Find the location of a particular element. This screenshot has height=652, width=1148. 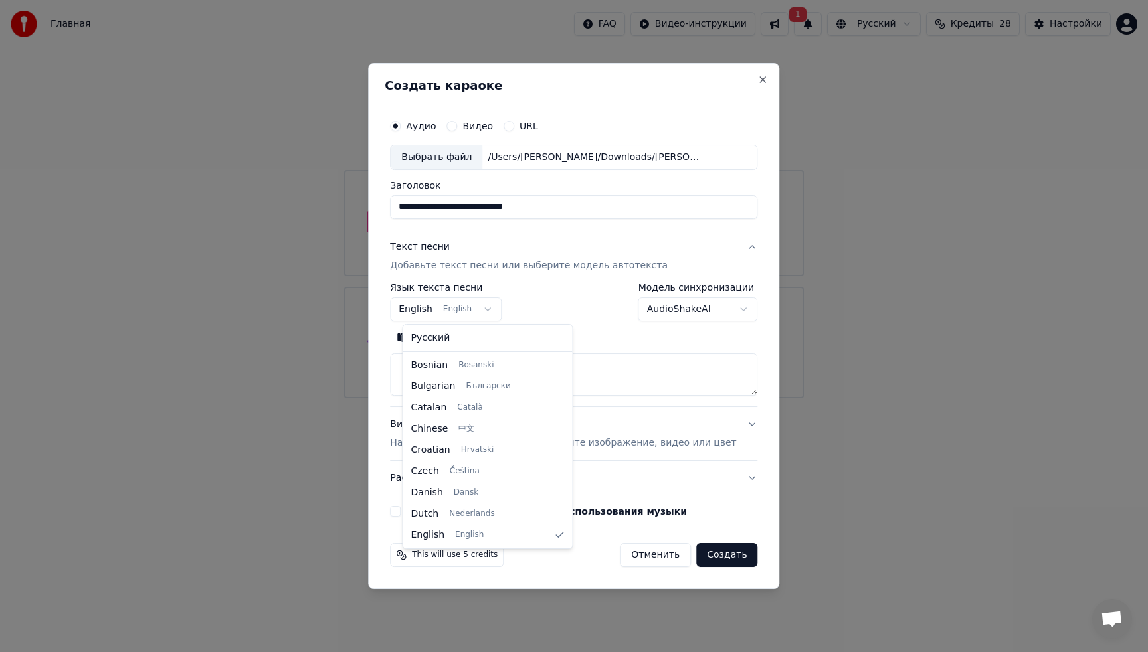

span: Български is located at coordinates (488, 387).